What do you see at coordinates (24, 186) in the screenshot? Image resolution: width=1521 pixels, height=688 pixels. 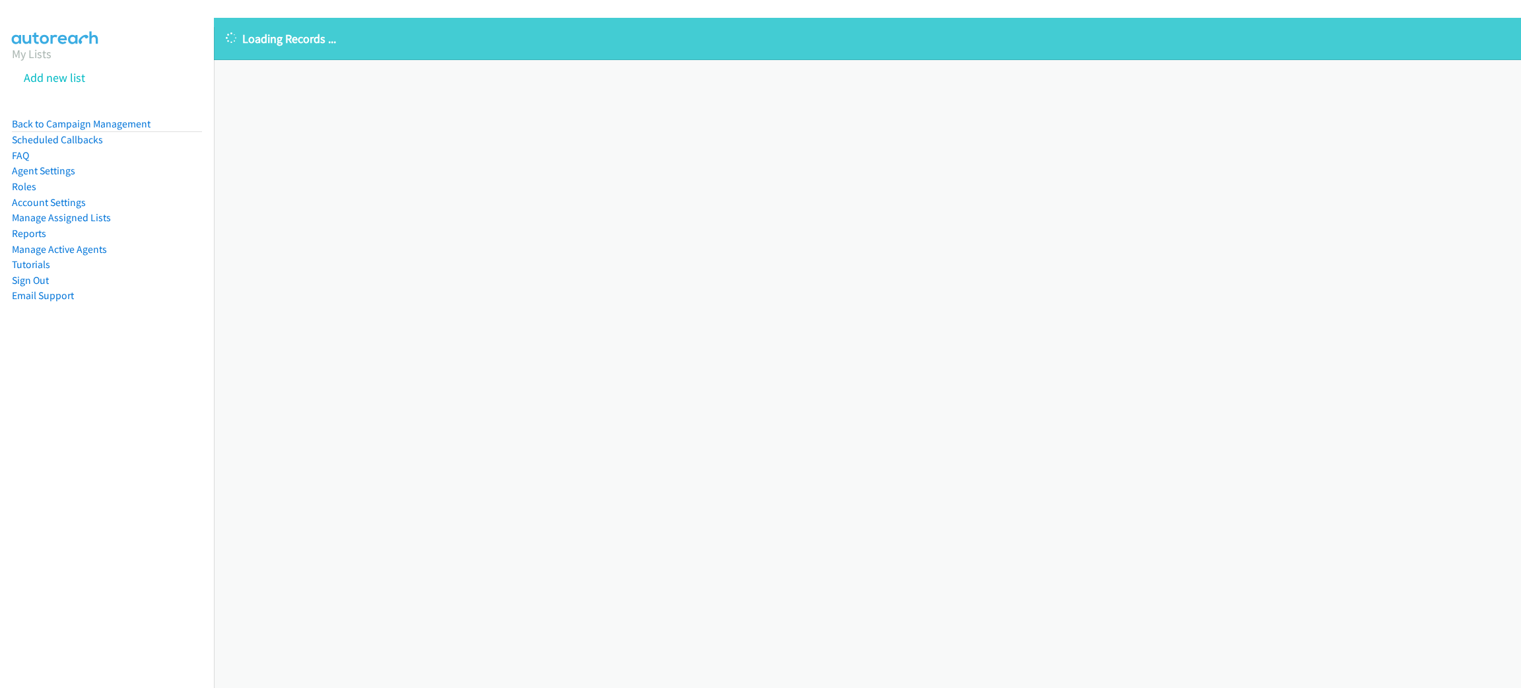 I see `a: Roles` at bounding box center [24, 186].